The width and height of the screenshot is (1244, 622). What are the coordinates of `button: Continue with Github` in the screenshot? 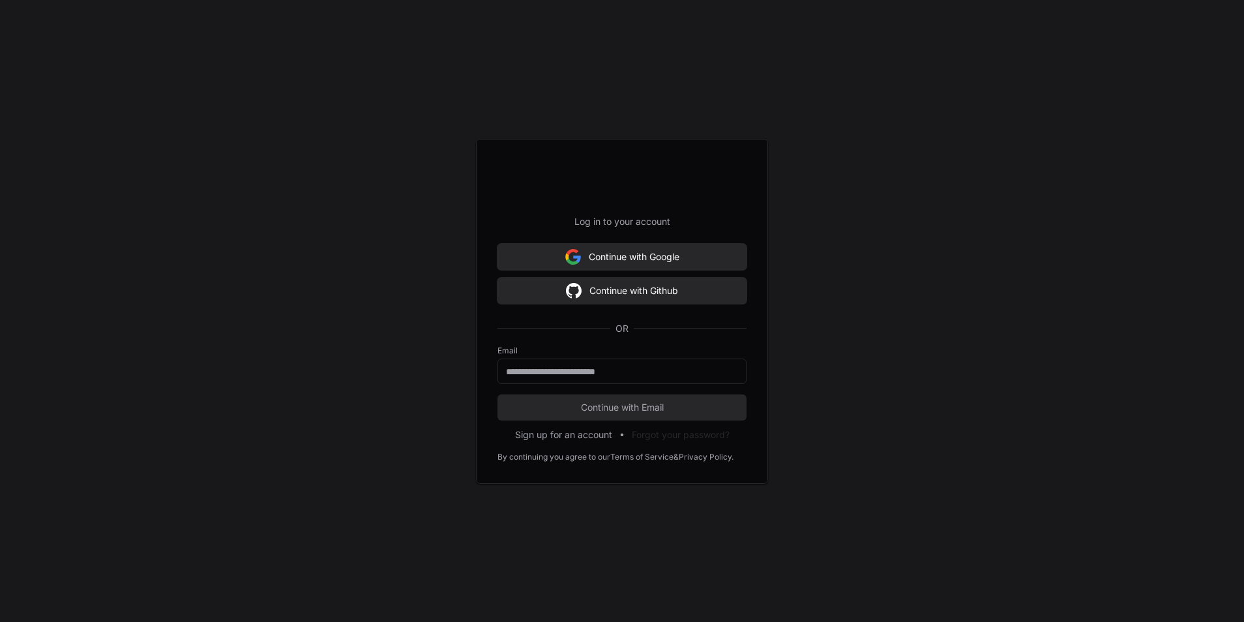 It's located at (622, 291).